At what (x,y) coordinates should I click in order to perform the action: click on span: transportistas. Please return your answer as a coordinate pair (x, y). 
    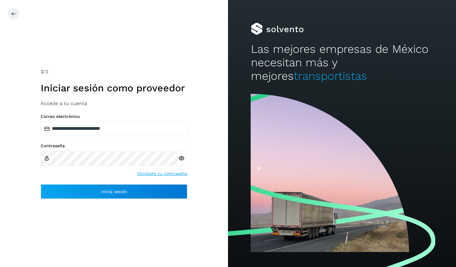
    Looking at the image, I should click on (330, 76).